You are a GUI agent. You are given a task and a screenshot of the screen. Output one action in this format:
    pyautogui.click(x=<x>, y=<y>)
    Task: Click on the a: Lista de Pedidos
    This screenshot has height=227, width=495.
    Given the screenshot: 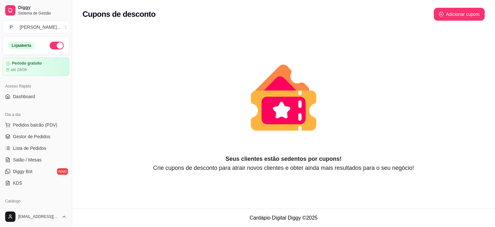 What is the action you would take?
    pyautogui.click(x=36, y=148)
    